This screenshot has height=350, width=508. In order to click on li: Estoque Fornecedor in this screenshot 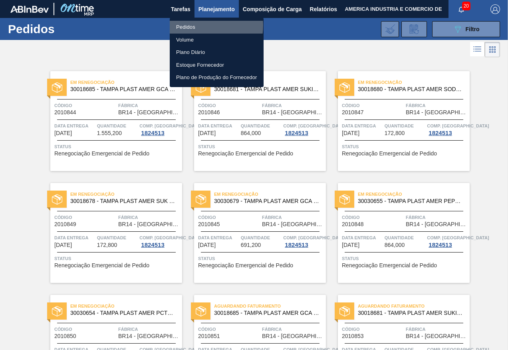, I will do `click(216, 65)`.